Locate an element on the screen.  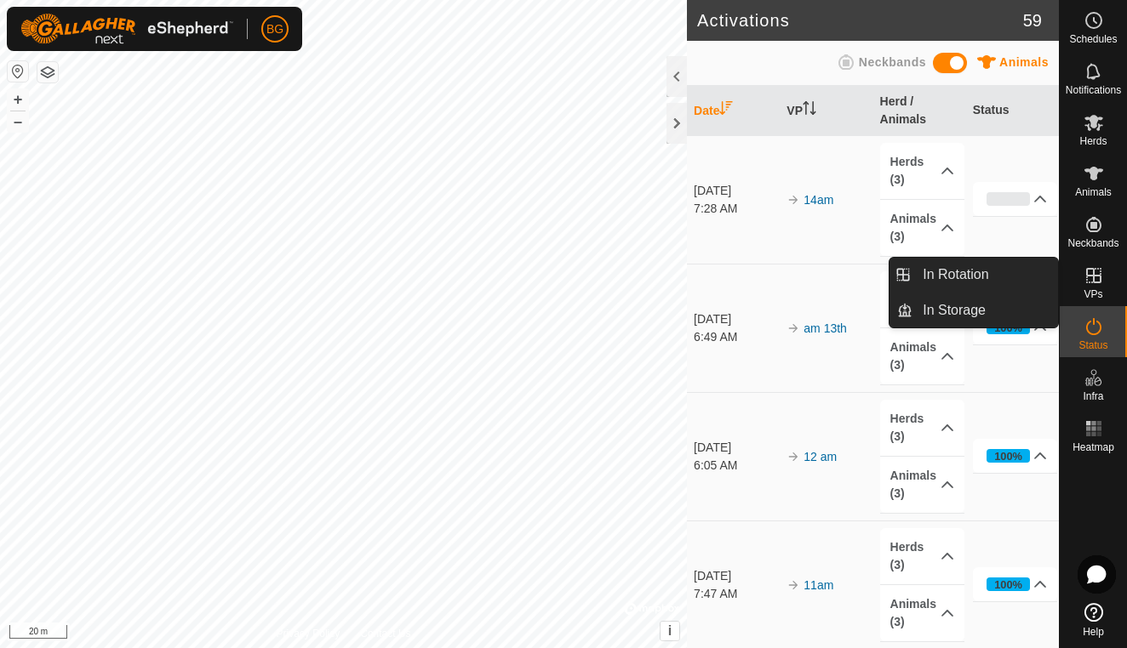
li: In Storage is located at coordinates (974, 311).